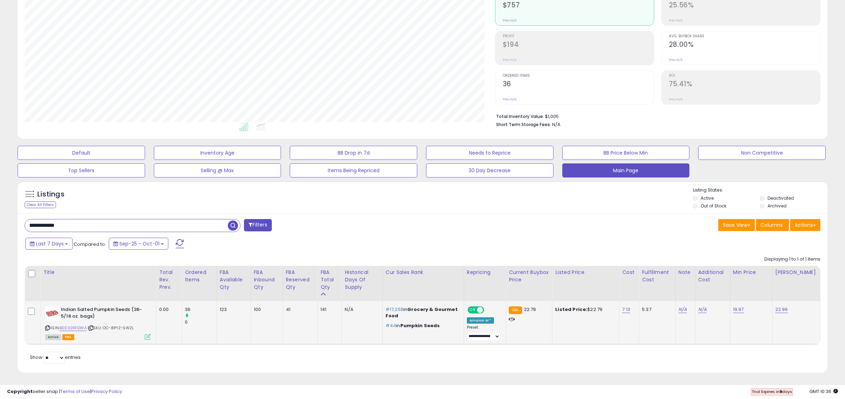 Image resolution: width=845 pixels, height=399 pixels. What do you see at coordinates (168, 310) in the screenshot?
I see `div: 0.00` at bounding box center [168, 310].